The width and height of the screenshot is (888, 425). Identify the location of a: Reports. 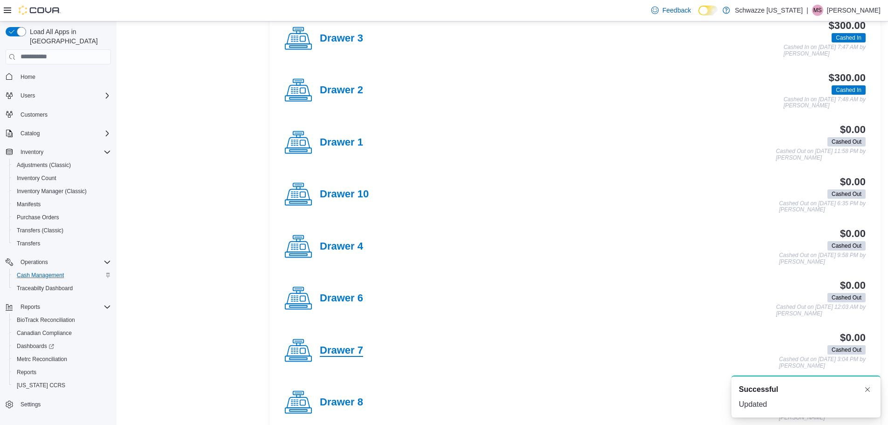
(27, 372).